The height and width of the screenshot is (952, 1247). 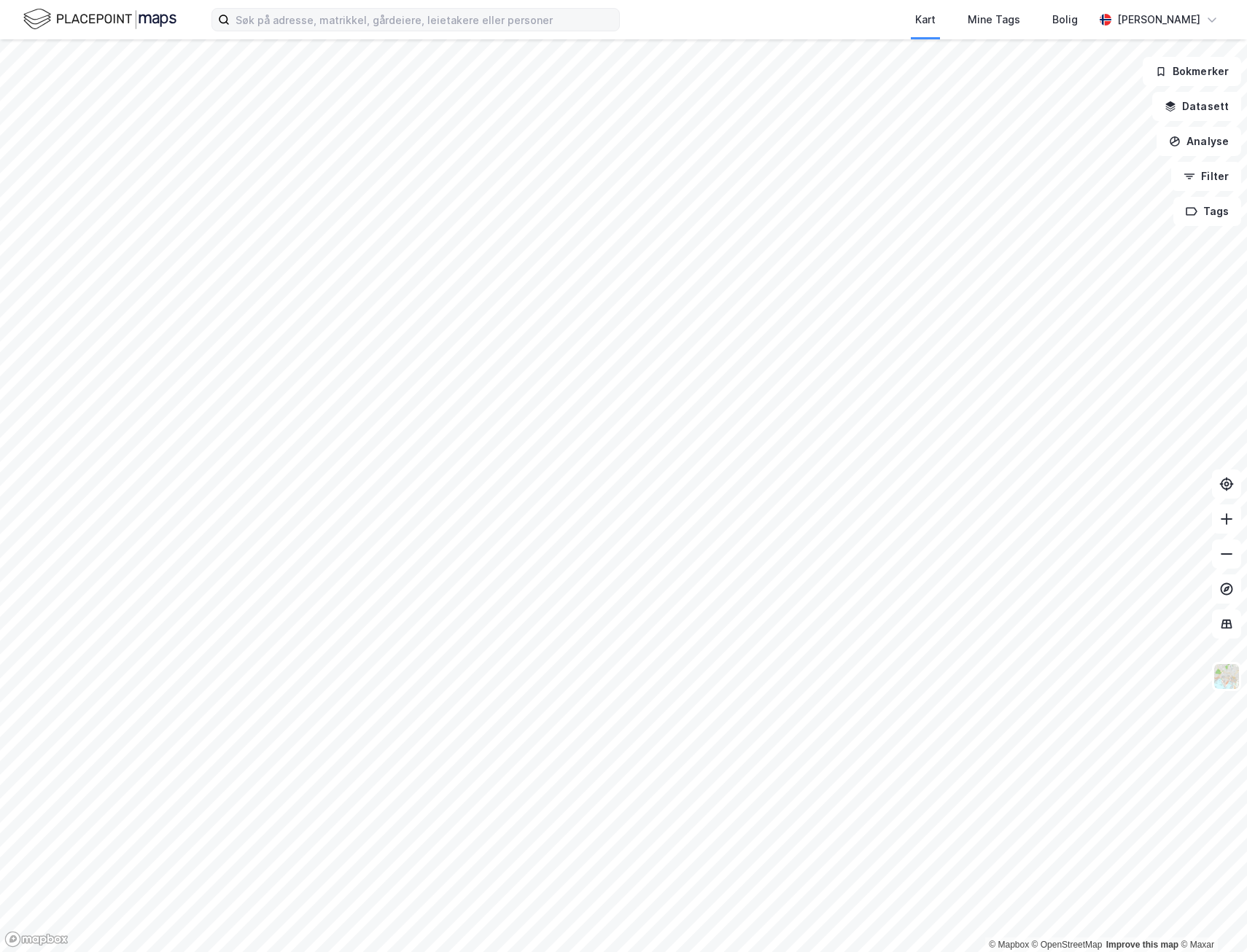 I want to click on a: Mapbox, so click(x=1008, y=945).